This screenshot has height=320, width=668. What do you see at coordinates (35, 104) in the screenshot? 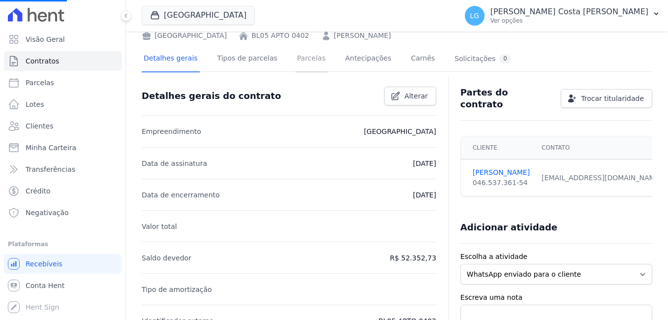
I see `span: Lotes` at bounding box center [35, 104].